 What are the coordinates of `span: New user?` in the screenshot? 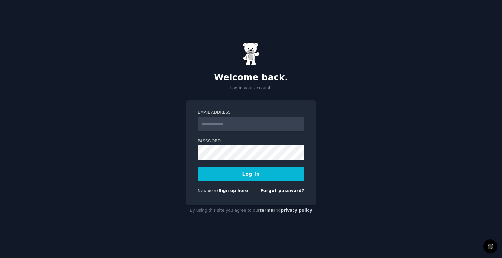 It's located at (208, 190).